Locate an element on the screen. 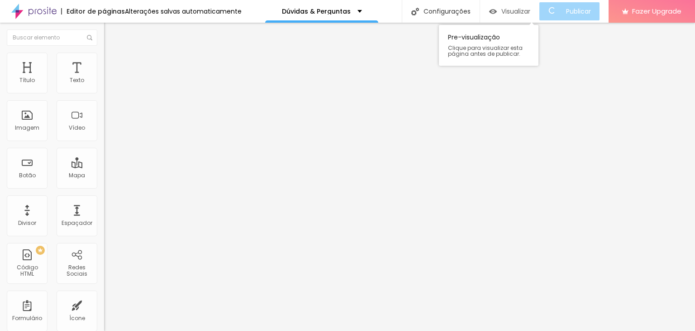 The width and height of the screenshot is (695, 331). input: Buscar elemento is located at coordinates (52, 38).